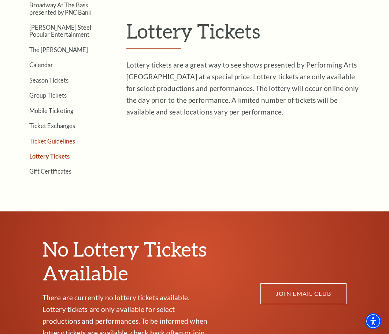  What do you see at coordinates (48, 95) in the screenshot?
I see `a: Group Tickets` at bounding box center [48, 95].